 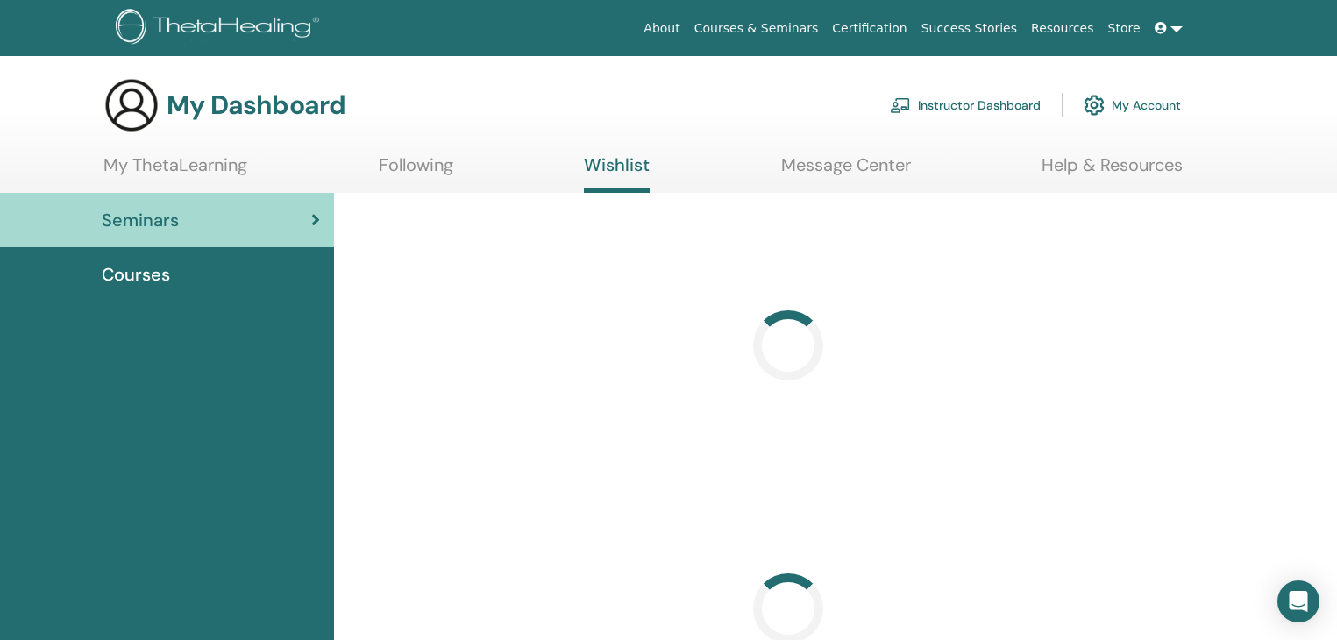 What do you see at coordinates (220, 28) in the screenshot?
I see `img: logo.png` at bounding box center [220, 28].